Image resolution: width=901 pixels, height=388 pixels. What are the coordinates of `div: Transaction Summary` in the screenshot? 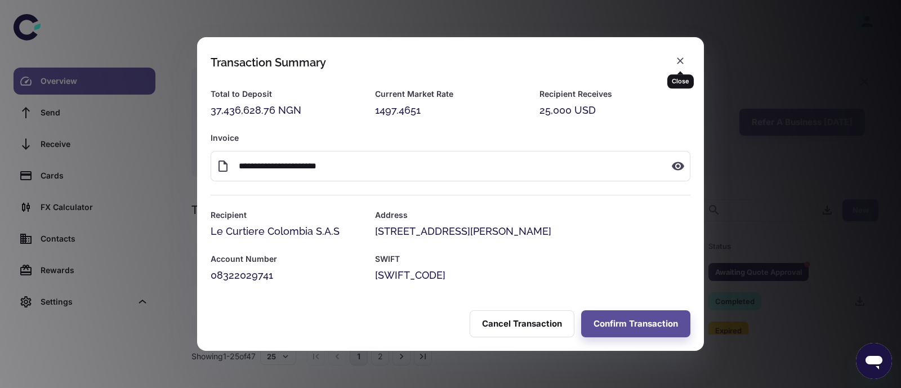 It's located at (268, 63).